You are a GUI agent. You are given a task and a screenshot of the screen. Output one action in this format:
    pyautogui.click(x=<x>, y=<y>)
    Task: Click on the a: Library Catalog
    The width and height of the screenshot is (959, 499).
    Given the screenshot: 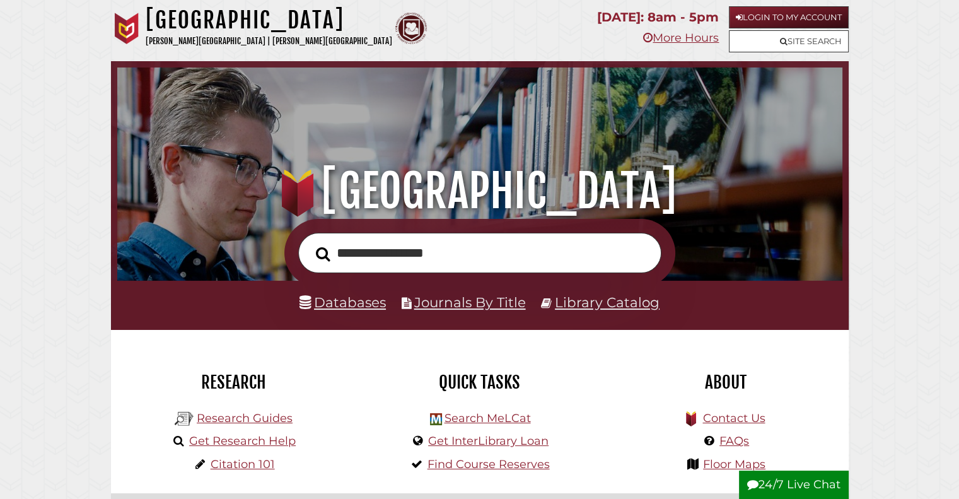 What is the action you would take?
    pyautogui.click(x=607, y=302)
    